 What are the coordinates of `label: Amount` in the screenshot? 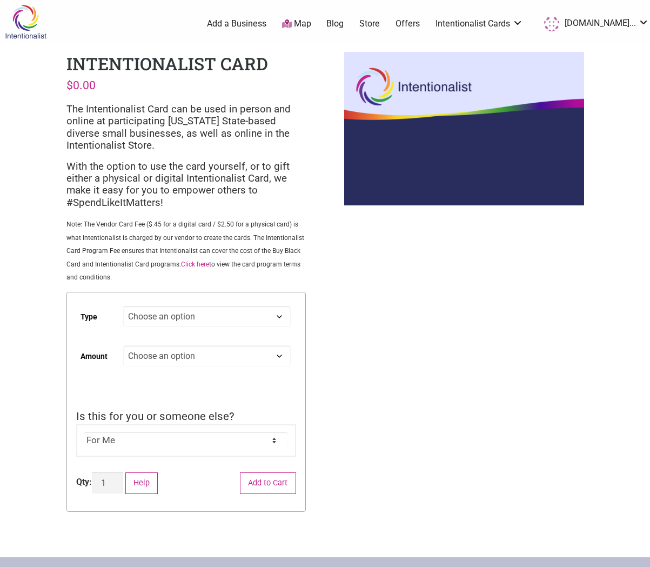 It's located at (94, 356).